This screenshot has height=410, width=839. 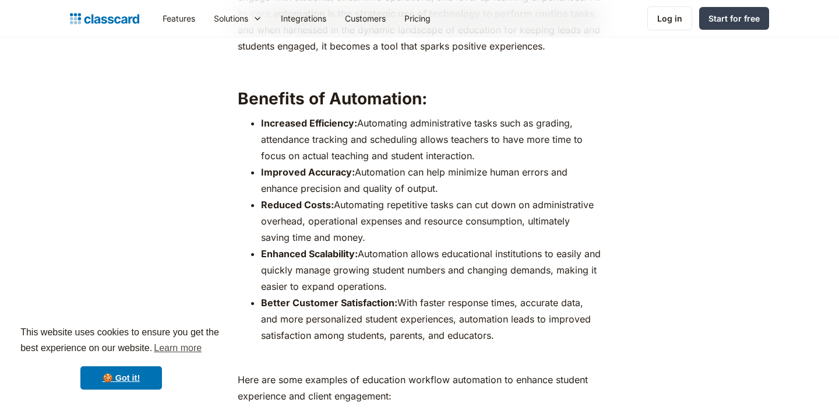 I want to click on p: Here are some examples of education workflow automation to enhance student experience and client ..., so click(x=419, y=387).